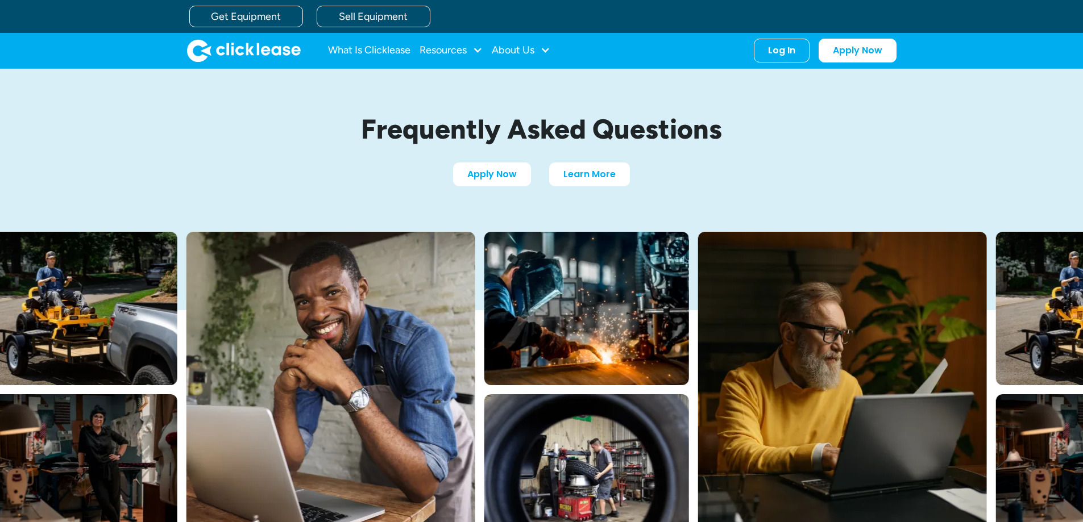 This screenshot has height=522, width=1083. Describe the element at coordinates (451, 51) in the screenshot. I see `div: Resources` at that location.